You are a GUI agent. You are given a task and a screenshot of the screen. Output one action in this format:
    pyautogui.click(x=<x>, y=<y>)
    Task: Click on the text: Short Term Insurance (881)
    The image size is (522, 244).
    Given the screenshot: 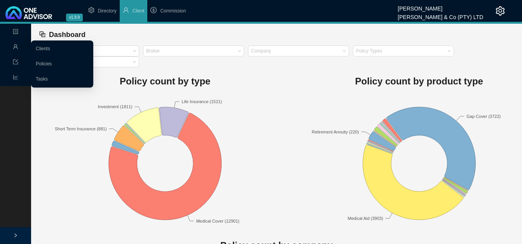 What is the action you would take?
    pyautogui.click(x=81, y=129)
    